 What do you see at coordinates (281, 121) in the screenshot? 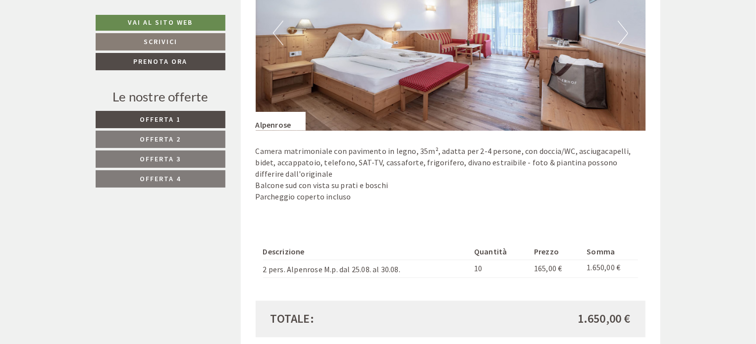
I see `div: Alpenrose` at bounding box center [281, 121].